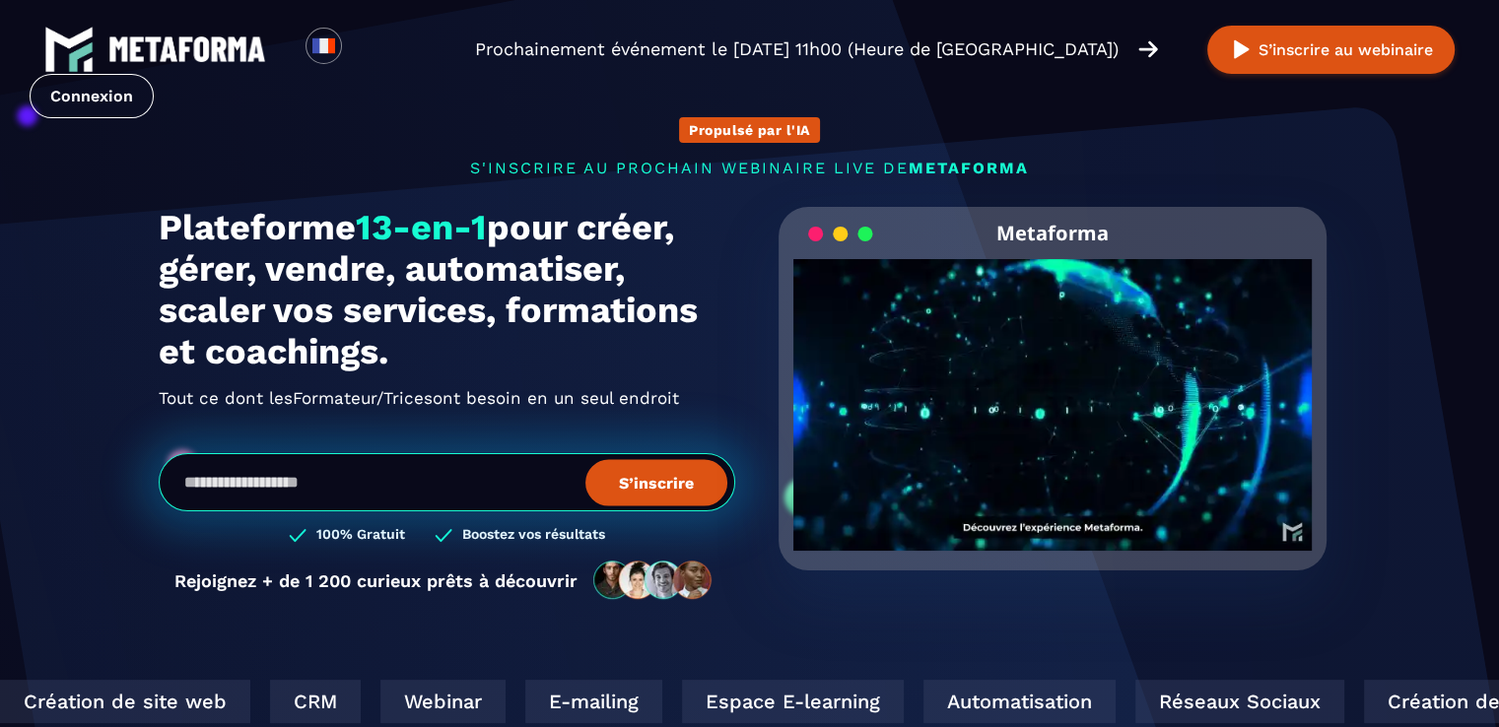  What do you see at coordinates (421, 228) in the screenshot?
I see `span: 13-en-1` at bounding box center [421, 228].